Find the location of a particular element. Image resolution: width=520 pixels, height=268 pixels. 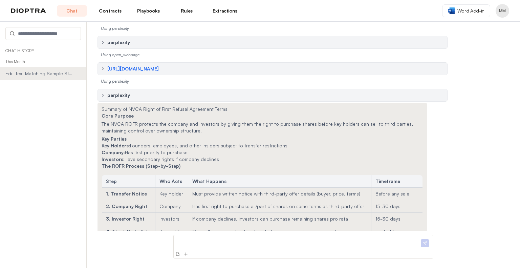

span: Edit Text Matching Sample Style is located at coordinates (39, 73).